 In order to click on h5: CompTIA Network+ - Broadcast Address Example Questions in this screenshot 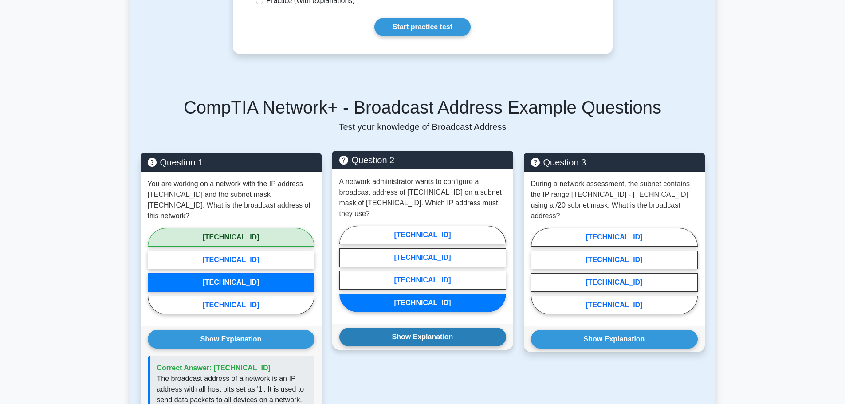, I will do `click(423, 107)`.